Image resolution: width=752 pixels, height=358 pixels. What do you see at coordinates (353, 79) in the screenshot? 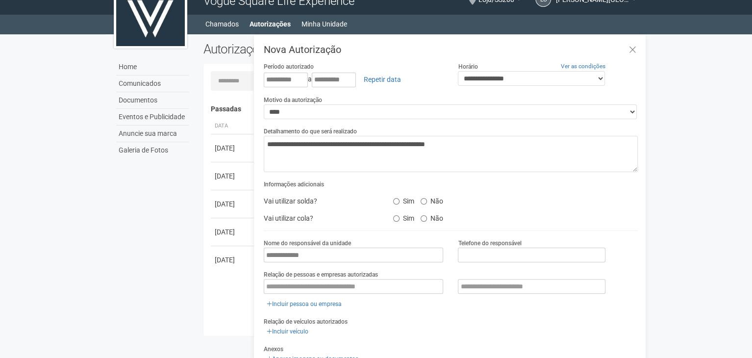
I see `div: a` at bounding box center [353, 79].